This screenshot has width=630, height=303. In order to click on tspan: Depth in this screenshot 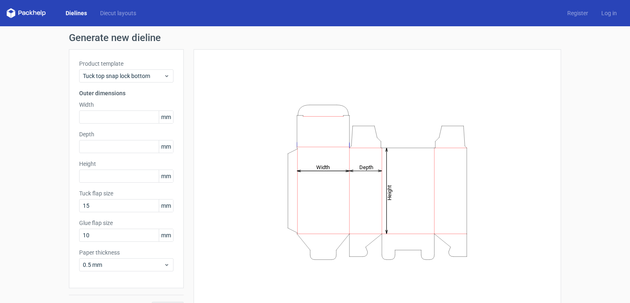, I will do `click(367, 167)`.